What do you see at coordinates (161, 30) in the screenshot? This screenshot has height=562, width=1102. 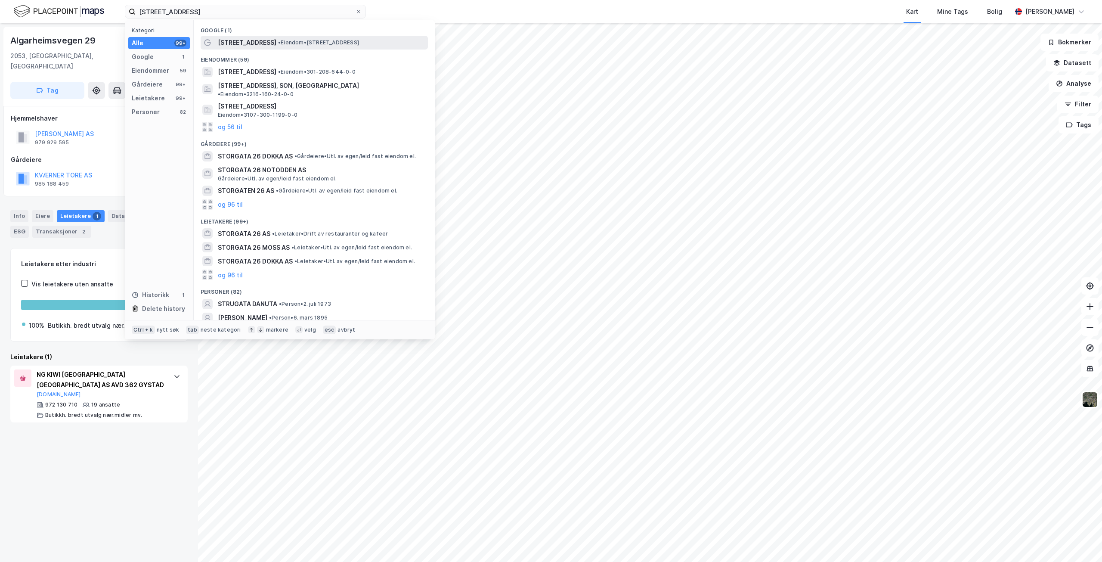 I see `div: Kategori` at bounding box center [161, 30].